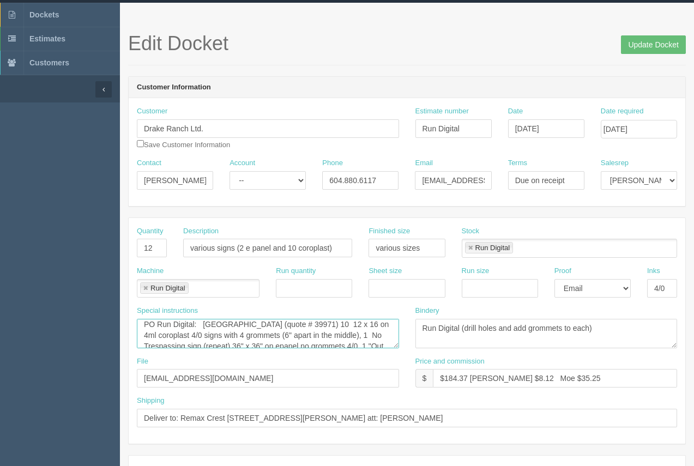 The image size is (694, 466). What do you see at coordinates (242, 163) in the screenshot?
I see `label: Account` at bounding box center [242, 163].